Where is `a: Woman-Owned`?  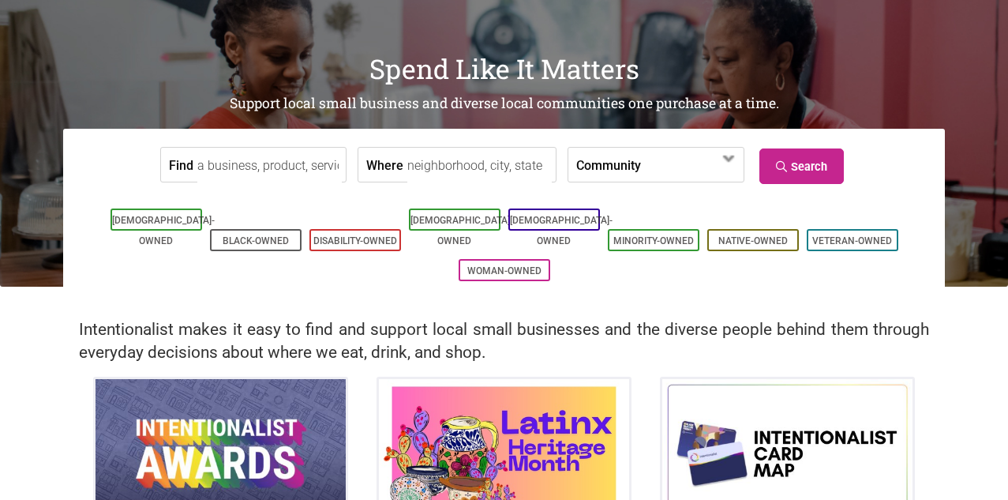 a: Woman-Owned is located at coordinates (504, 271).